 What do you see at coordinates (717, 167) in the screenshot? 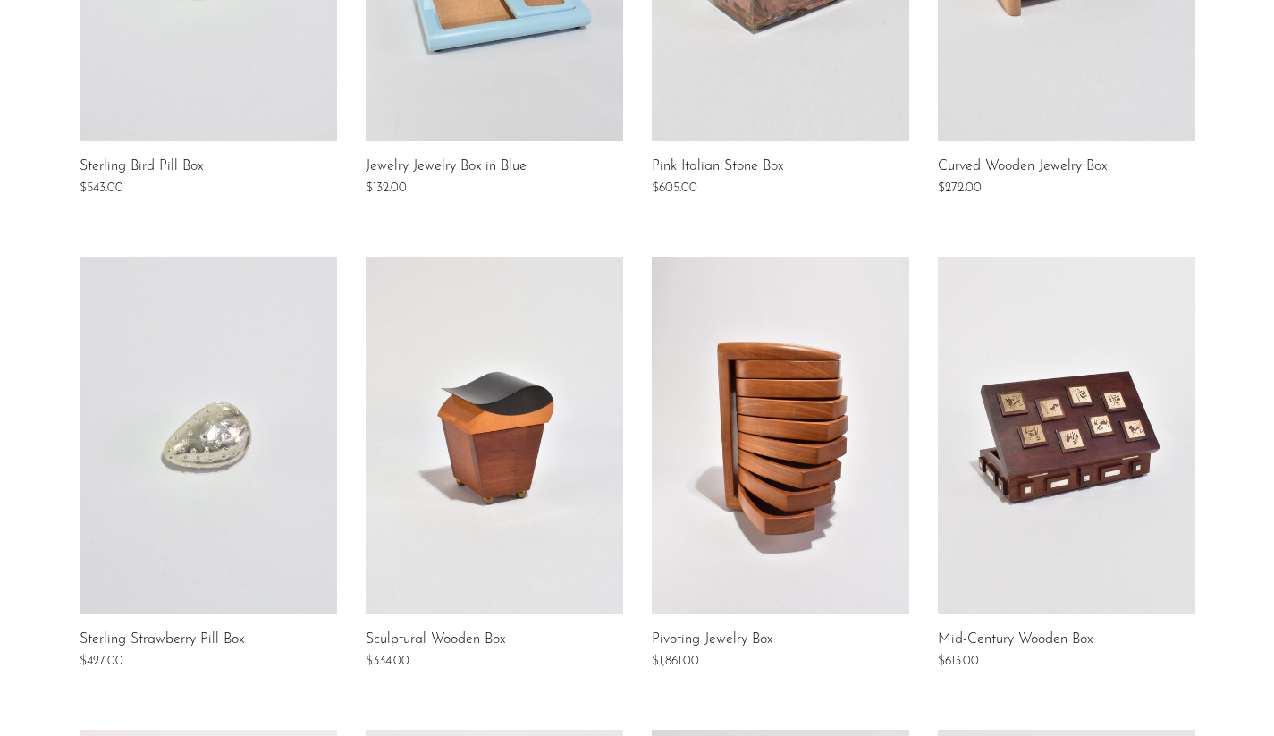
I see `a: Pink Italian Stone Box` at bounding box center [717, 167].